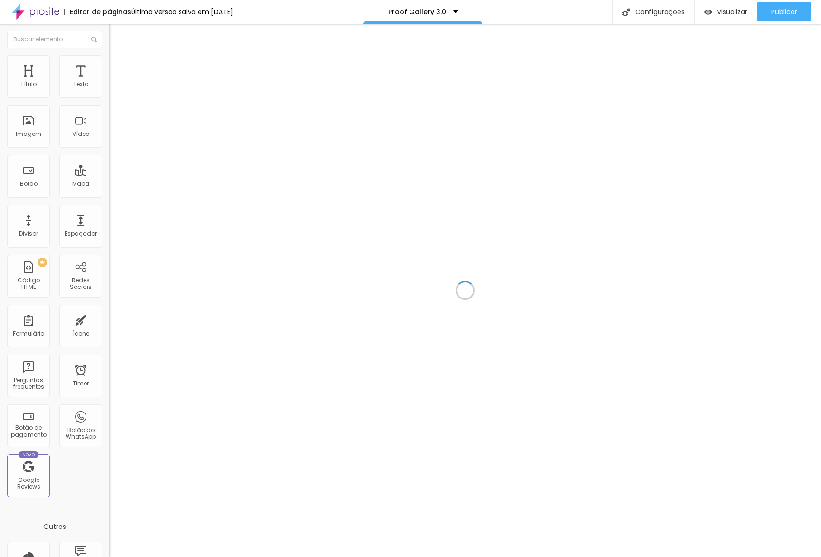  Describe the element at coordinates (81, 184) in the screenshot. I see `div: Mapa` at that location.